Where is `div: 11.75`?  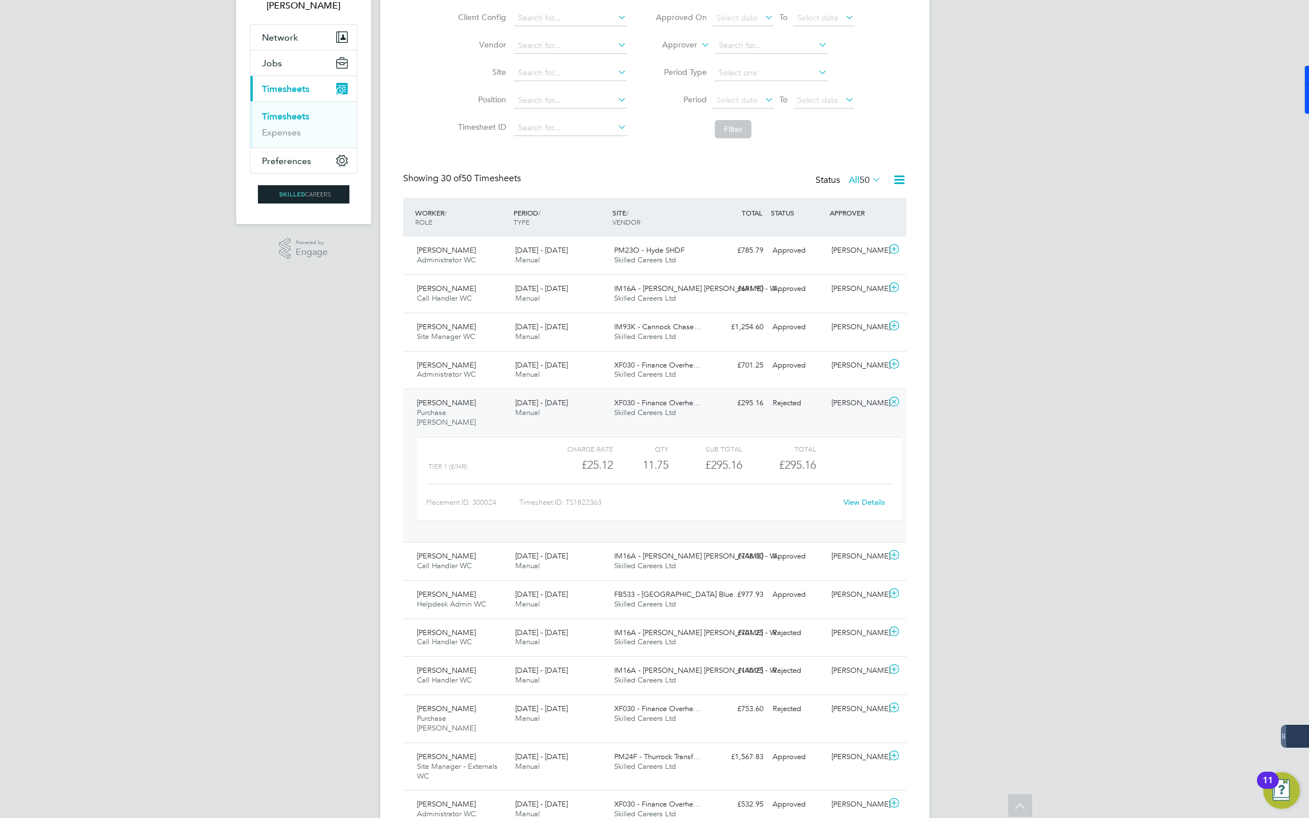
div: 11.75 is located at coordinates (640, 465).